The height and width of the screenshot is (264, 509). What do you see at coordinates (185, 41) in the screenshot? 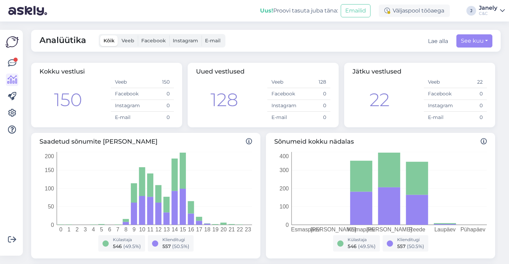
I see `span: Instagram` at bounding box center [185, 41].